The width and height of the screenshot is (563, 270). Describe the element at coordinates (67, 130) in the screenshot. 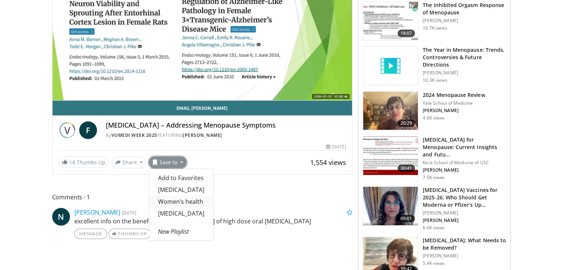

I see `img: Vumedi Week 2025` at that location.